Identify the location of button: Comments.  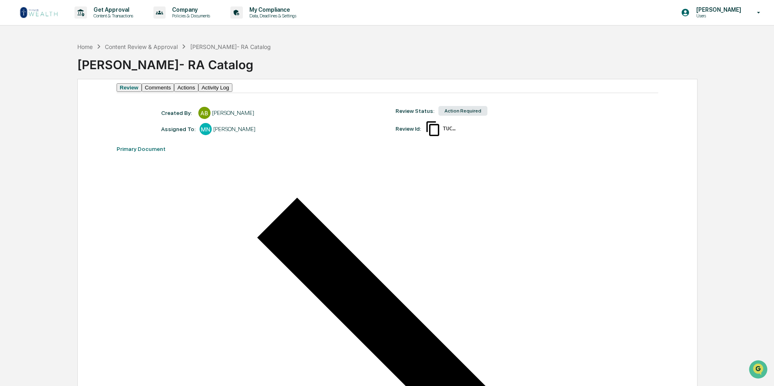
(158, 87).